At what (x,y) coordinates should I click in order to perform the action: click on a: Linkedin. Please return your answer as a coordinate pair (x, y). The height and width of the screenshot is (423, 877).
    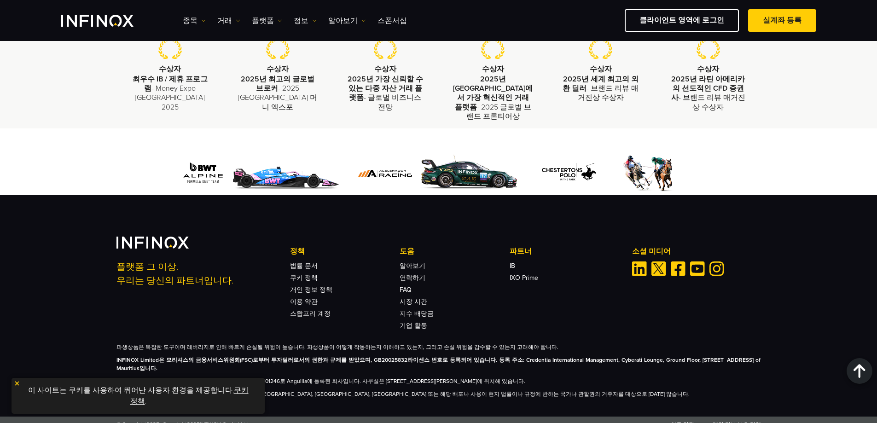
    Looking at the image, I should click on (639, 269).